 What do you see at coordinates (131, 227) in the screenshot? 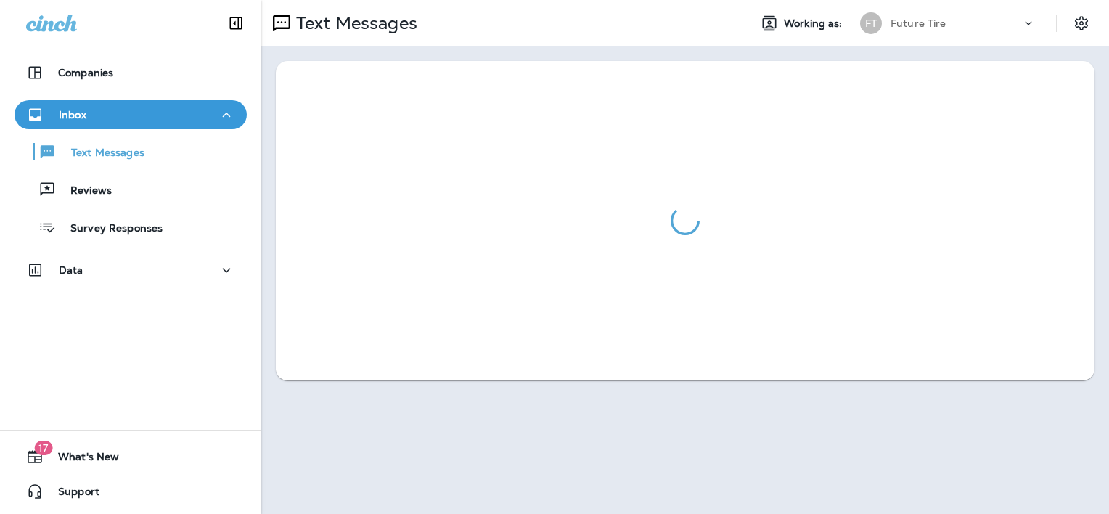
I see `button: Survey Responses` at bounding box center [131, 227].